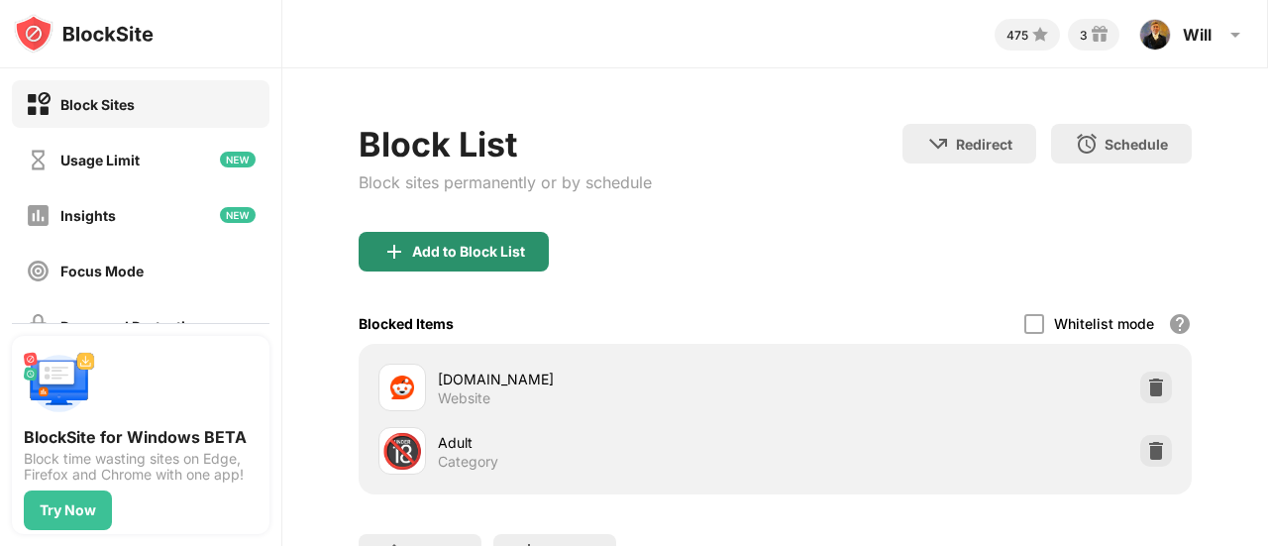 The height and width of the screenshot is (546, 1268). What do you see at coordinates (984, 144) in the screenshot?
I see `div: Redirect` at bounding box center [984, 144].